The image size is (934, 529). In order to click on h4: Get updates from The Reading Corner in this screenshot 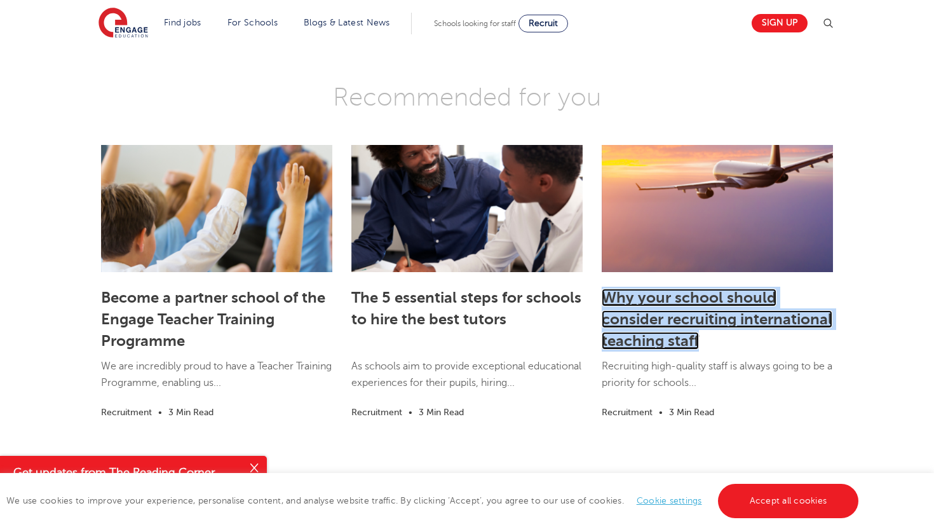, I will do `click(126, 472)`.